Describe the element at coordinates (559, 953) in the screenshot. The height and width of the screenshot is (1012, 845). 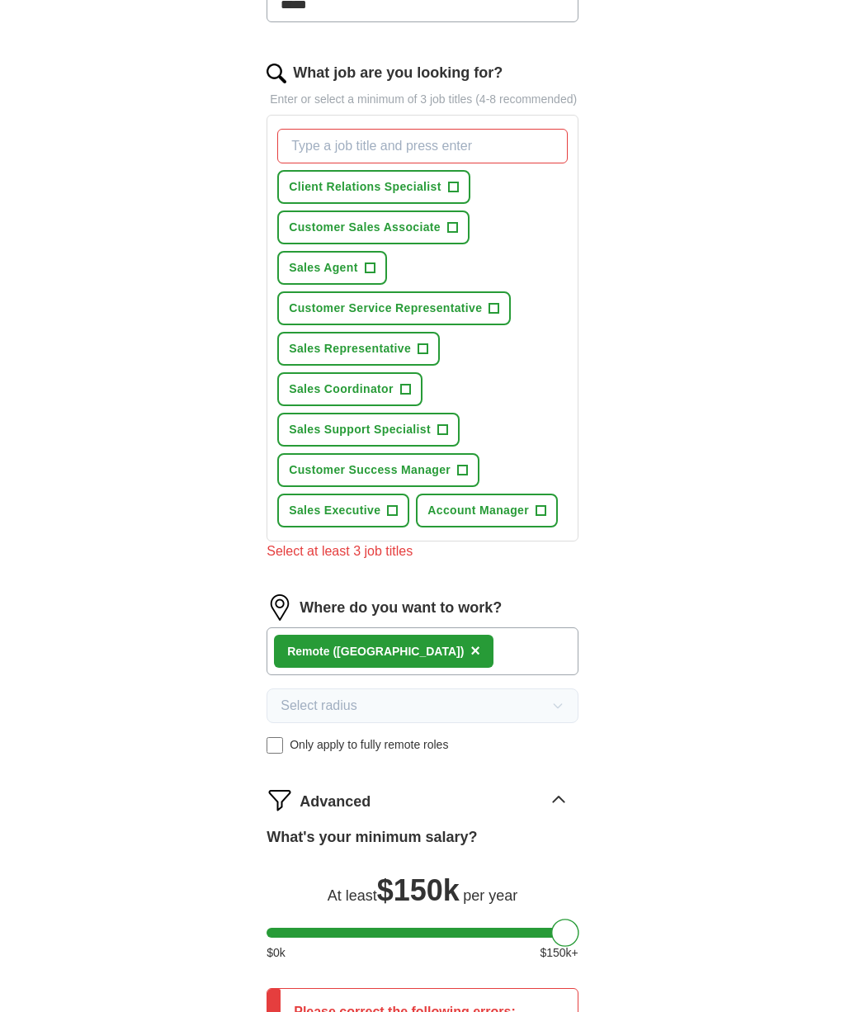
I see `span: $ 150 k+` at that location.